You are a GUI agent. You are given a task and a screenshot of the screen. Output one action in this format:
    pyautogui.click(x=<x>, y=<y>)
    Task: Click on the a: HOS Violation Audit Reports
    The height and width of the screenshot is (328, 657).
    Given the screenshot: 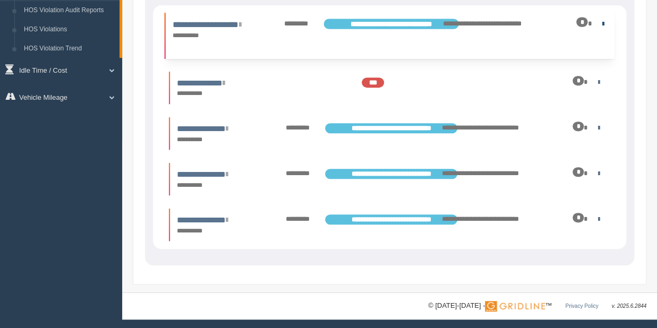 What is the action you would take?
    pyautogui.click(x=69, y=11)
    